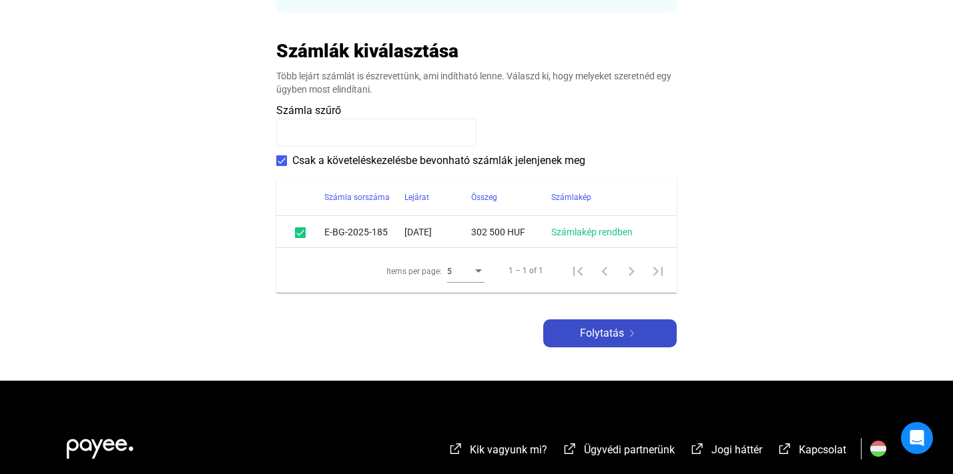 This screenshot has height=474, width=953. I want to click on img: HU.svg, so click(878, 449).